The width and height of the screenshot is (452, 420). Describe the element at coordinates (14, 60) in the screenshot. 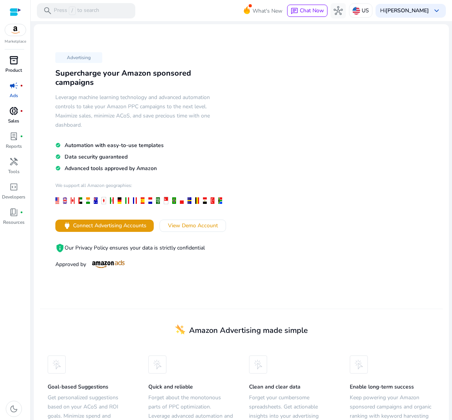

I see `span: inventory_2` at that location.